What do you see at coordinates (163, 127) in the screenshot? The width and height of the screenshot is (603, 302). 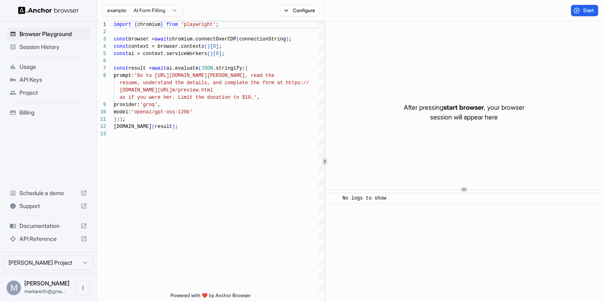 I see `span: result` at bounding box center [163, 127].